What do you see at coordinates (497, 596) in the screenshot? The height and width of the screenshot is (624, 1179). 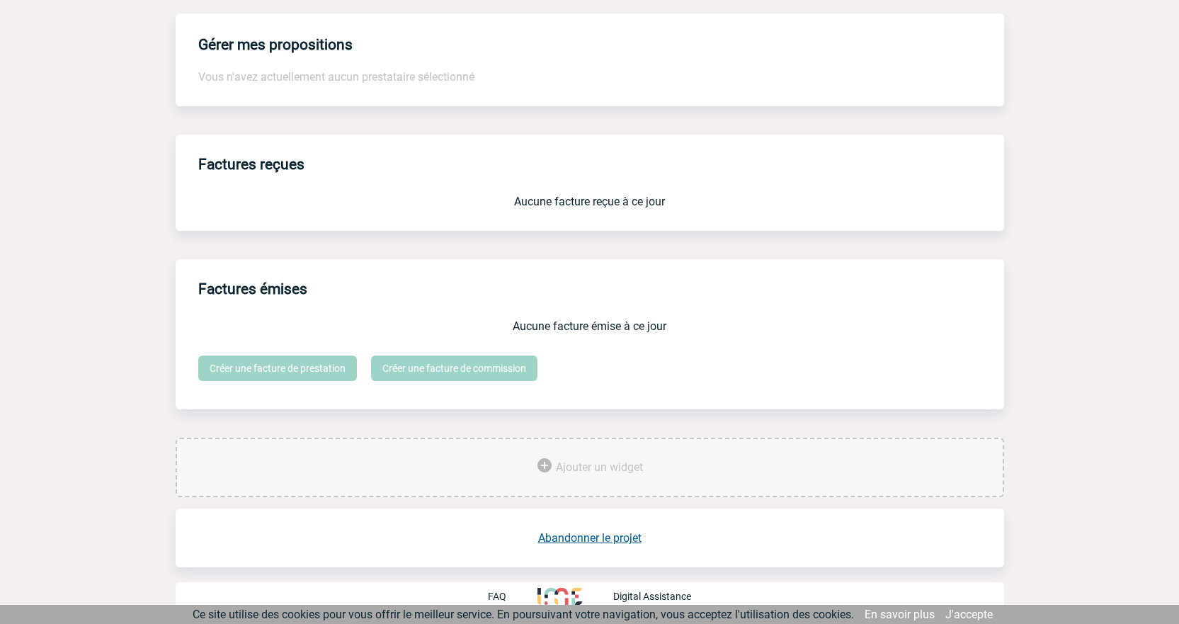 I see `p: FAQ` at bounding box center [497, 596].